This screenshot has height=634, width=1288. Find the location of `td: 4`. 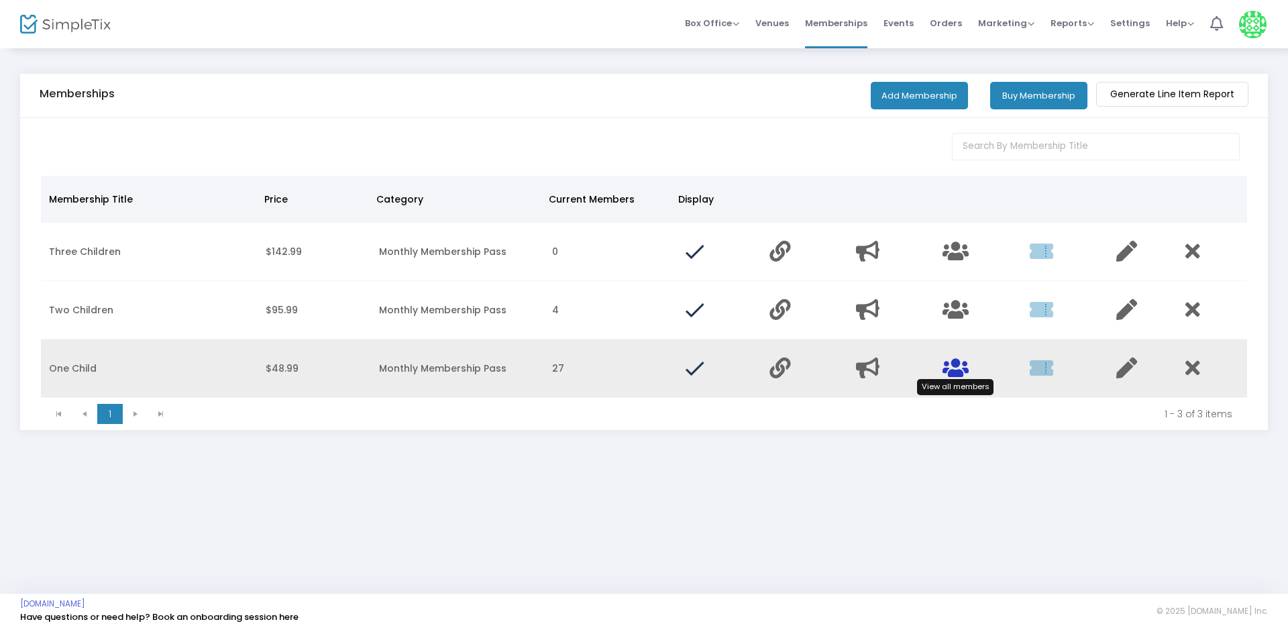

td: 4 is located at coordinates (609, 310).